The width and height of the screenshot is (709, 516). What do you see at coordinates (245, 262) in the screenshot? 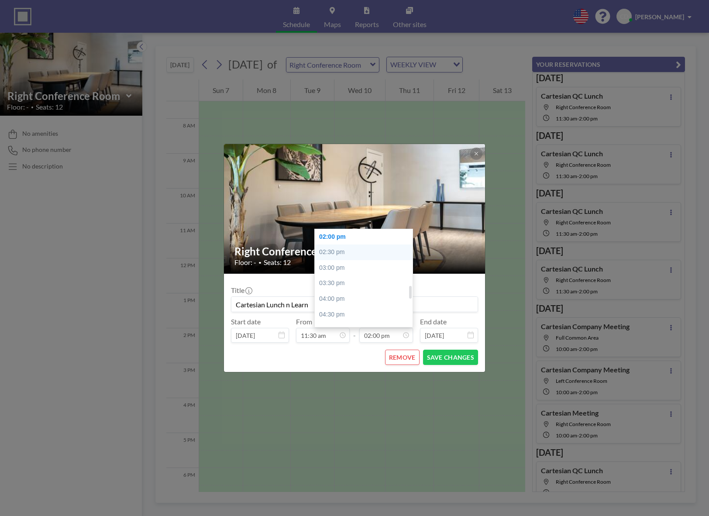
I see `span: Floor: -` at bounding box center [245, 262].